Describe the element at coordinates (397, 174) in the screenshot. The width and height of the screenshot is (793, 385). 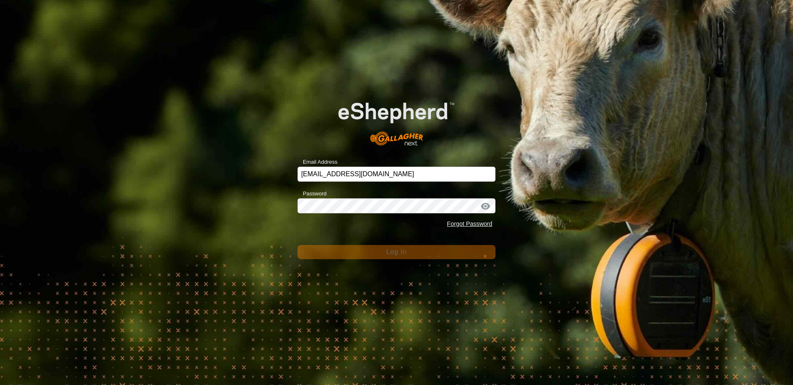
I see `input: Email Address` at that location.